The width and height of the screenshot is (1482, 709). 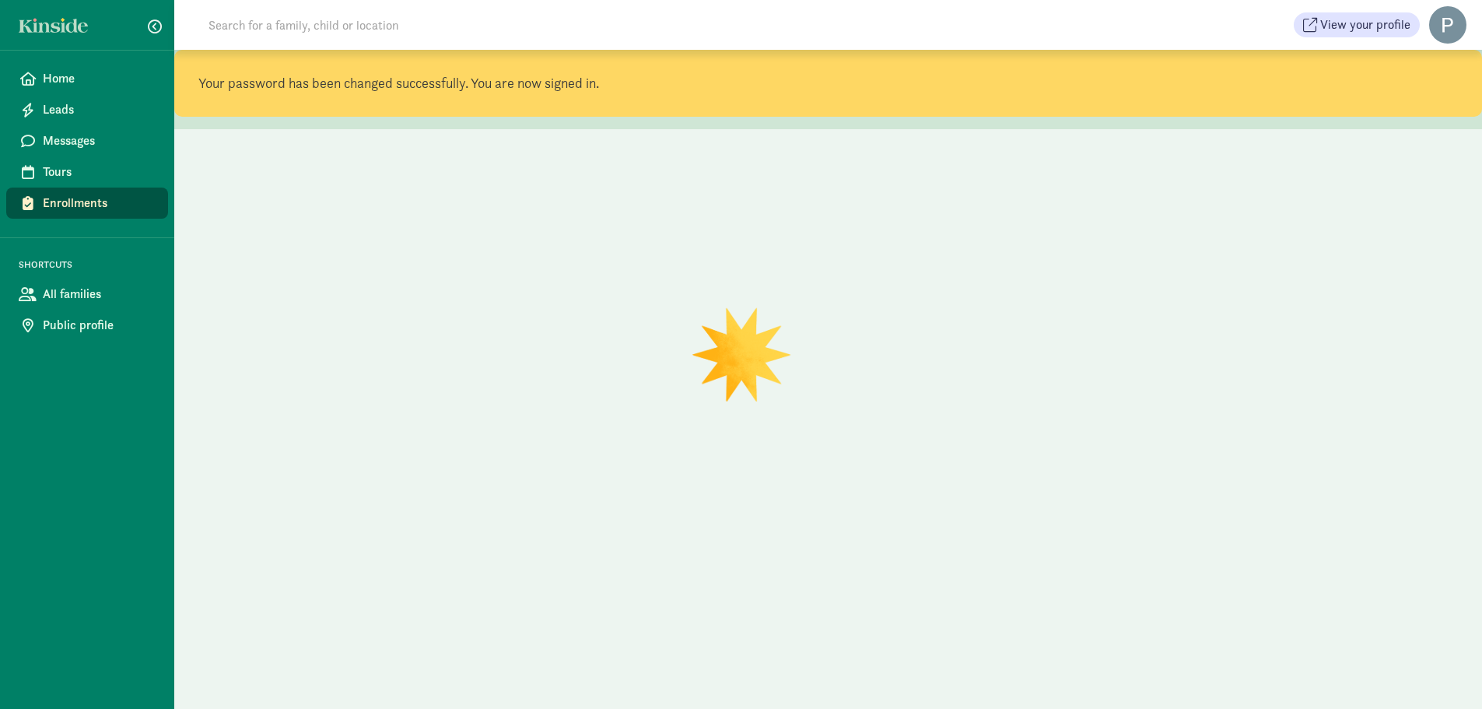 I want to click on span: Tours, so click(x=99, y=172).